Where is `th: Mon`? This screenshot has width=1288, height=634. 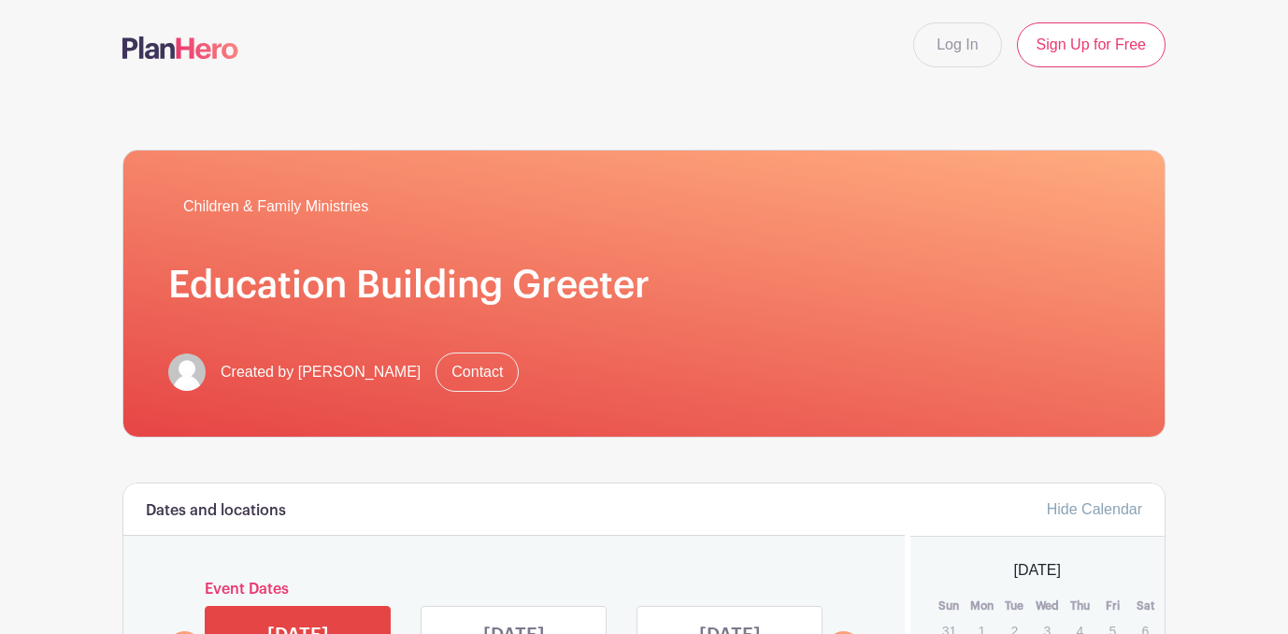 th: Mon is located at coordinates (981, 606).